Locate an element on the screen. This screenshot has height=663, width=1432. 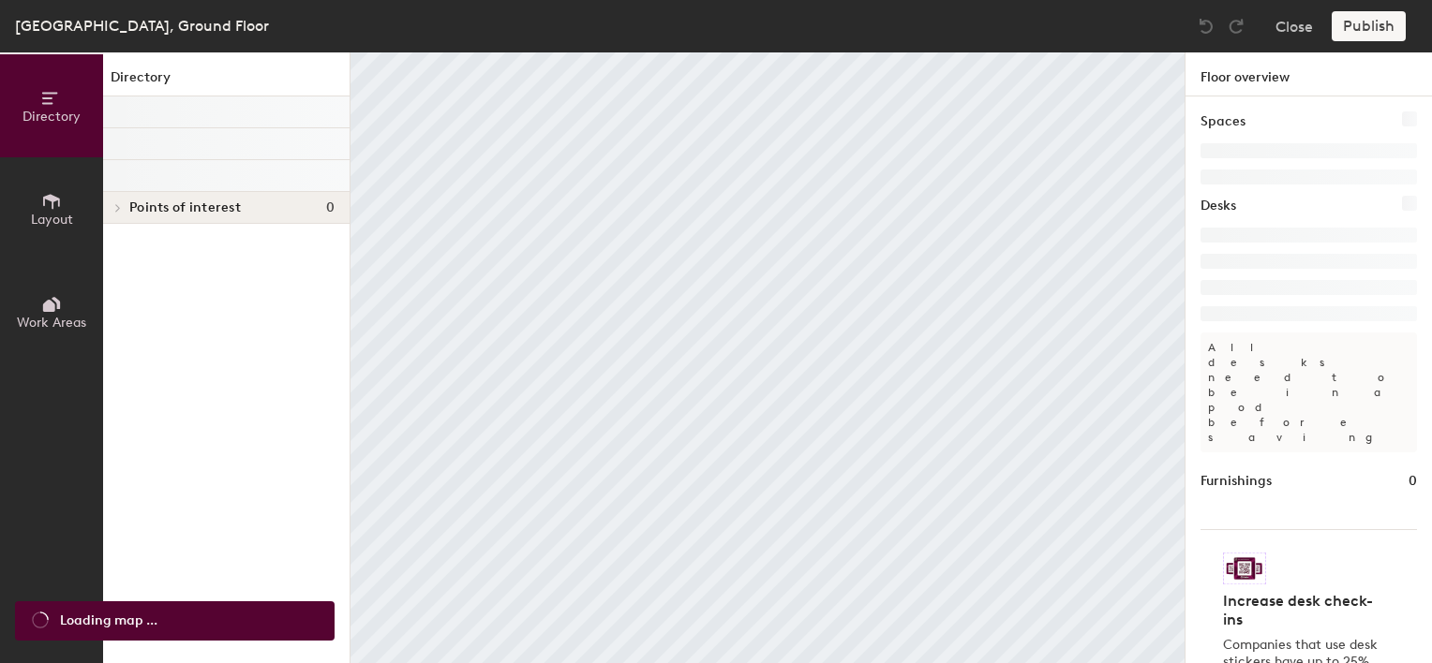
span: Points of interest is located at coordinates (185, 208).